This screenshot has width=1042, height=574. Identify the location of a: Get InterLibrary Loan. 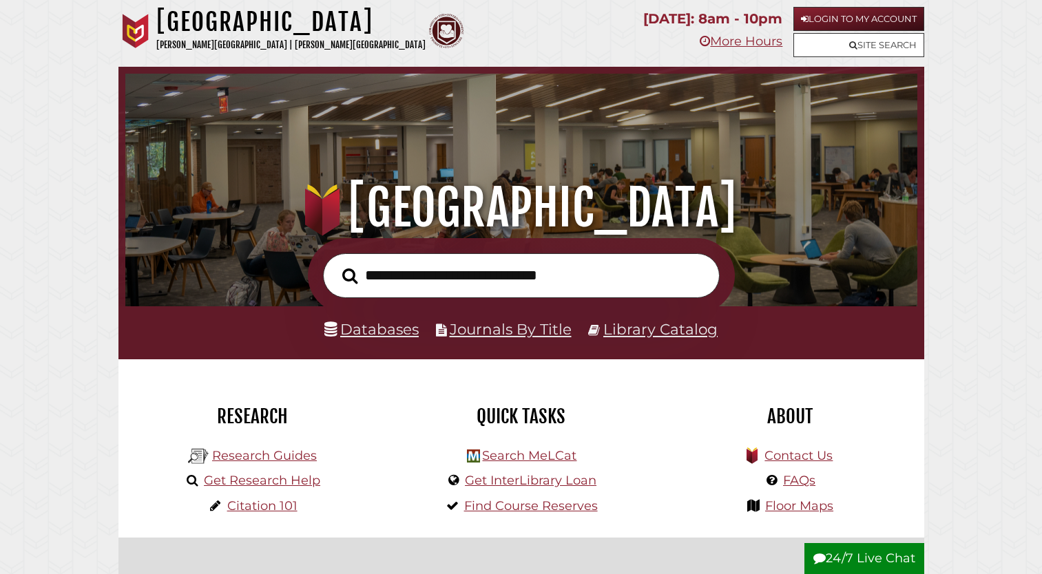
(530, 480).